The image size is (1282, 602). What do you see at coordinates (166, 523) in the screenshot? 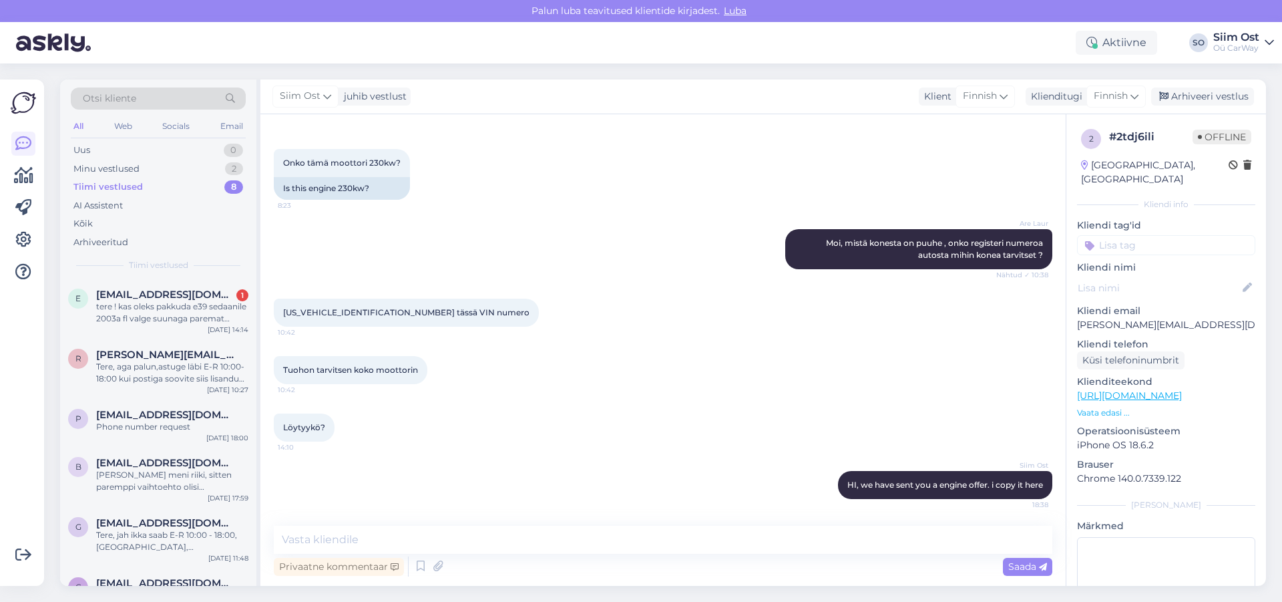
I see `span: graubergmartin@gmail.com` at bounding box center [166, 523].